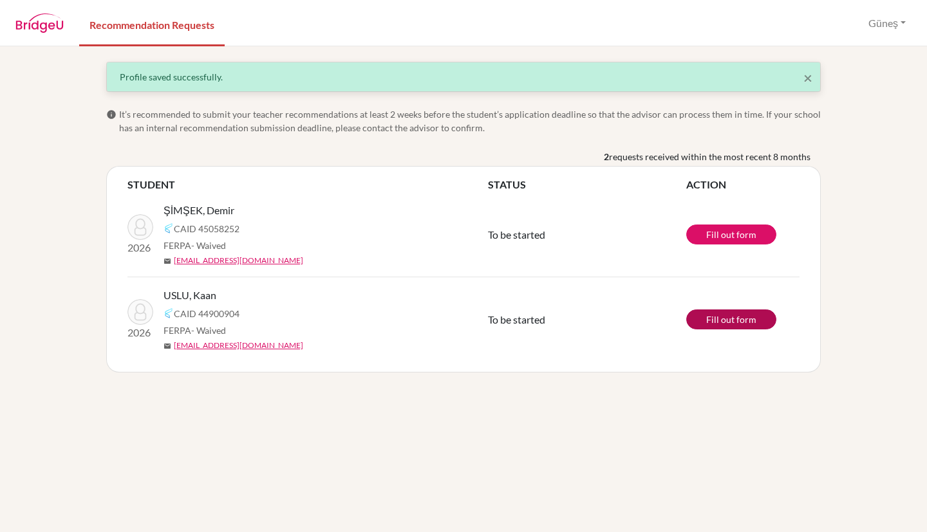 Image resolution: width=927 pixels, height=532 pixels. Describe the element at coordinates (887, 23) in the screenshot. I see `button: Güneş` at that location.